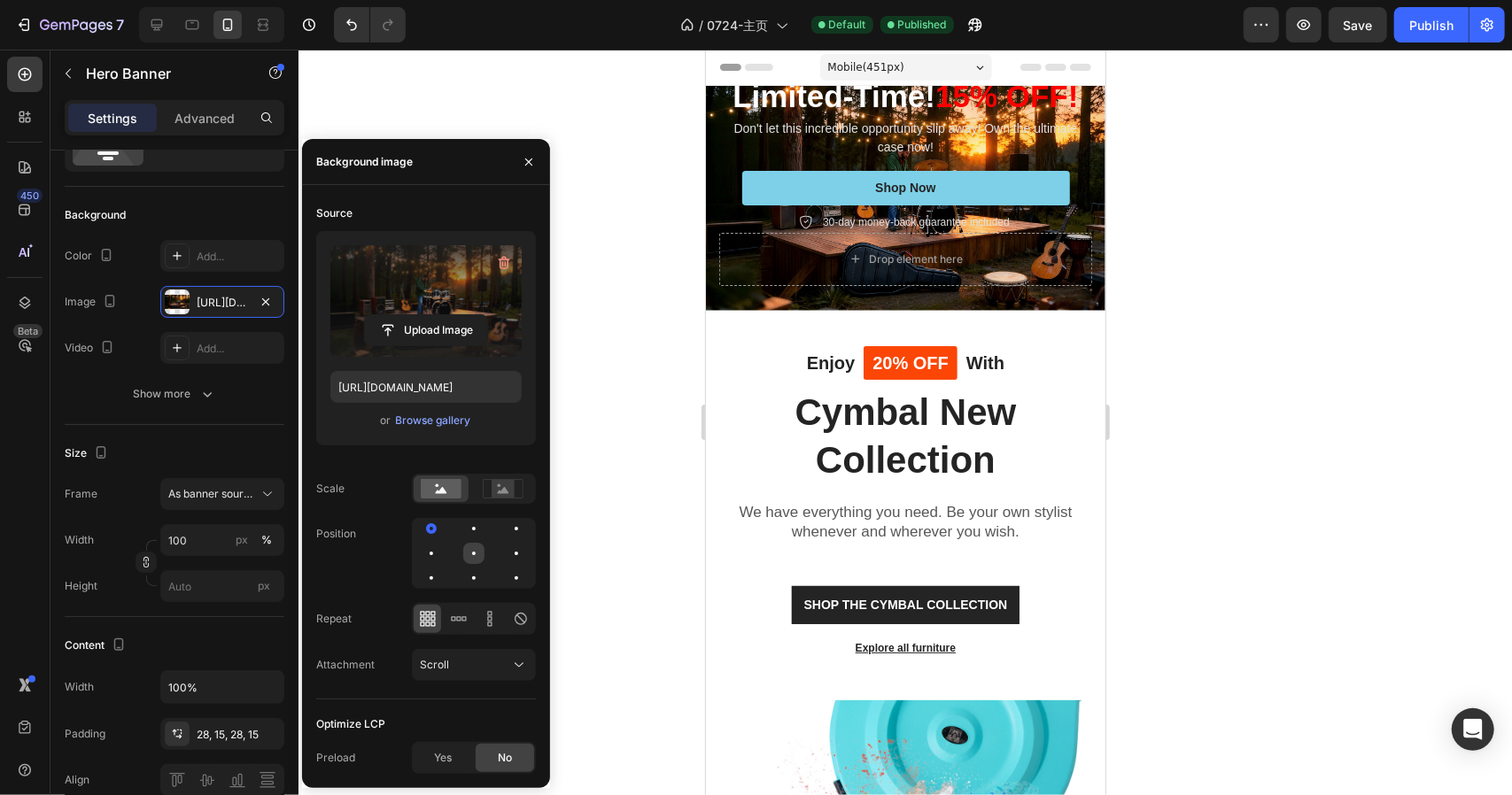  What do you see at coordinates (223, 494) in the screenshot?
I see `button: As banner source` at bounding box center [223, 494].